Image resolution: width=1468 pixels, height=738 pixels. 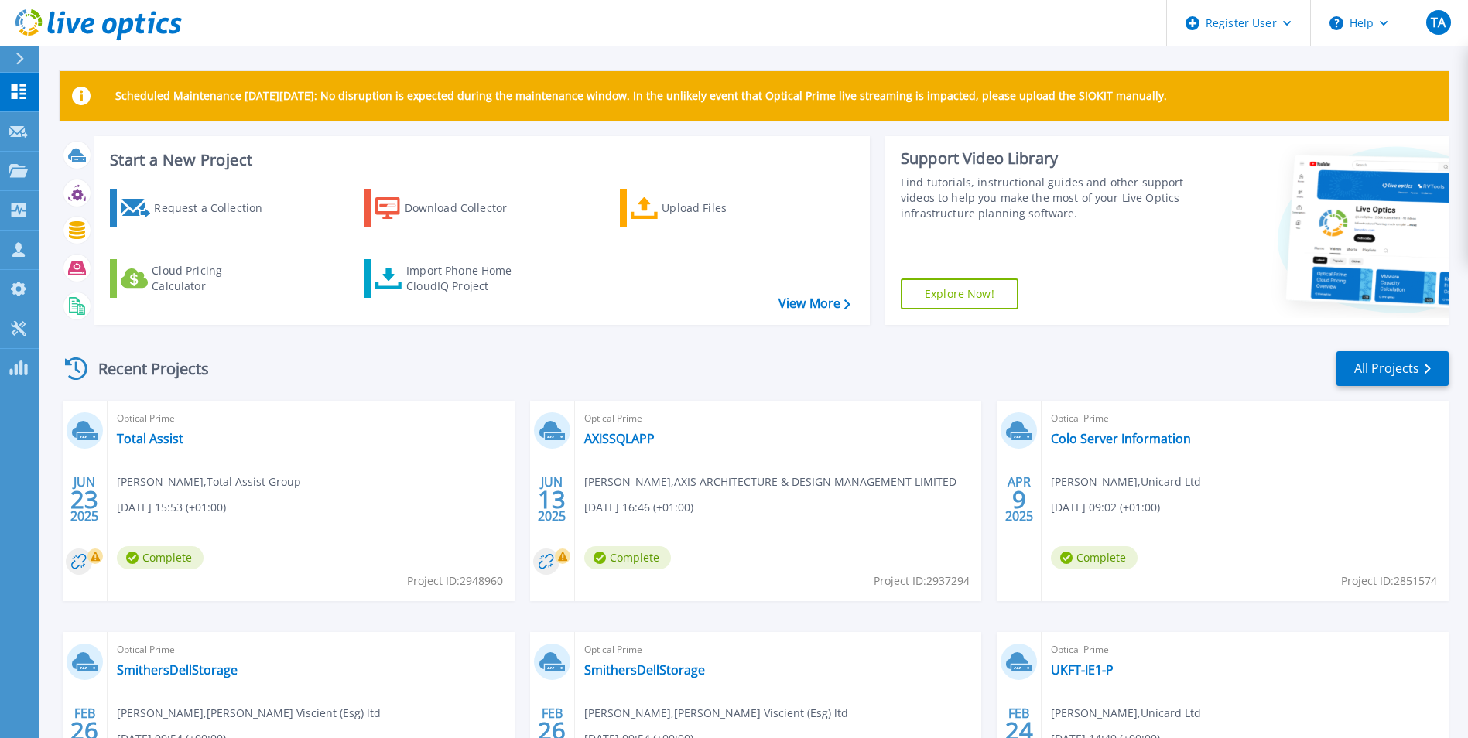 I want to click on div: Upload Files, so click(x=724, y=208).